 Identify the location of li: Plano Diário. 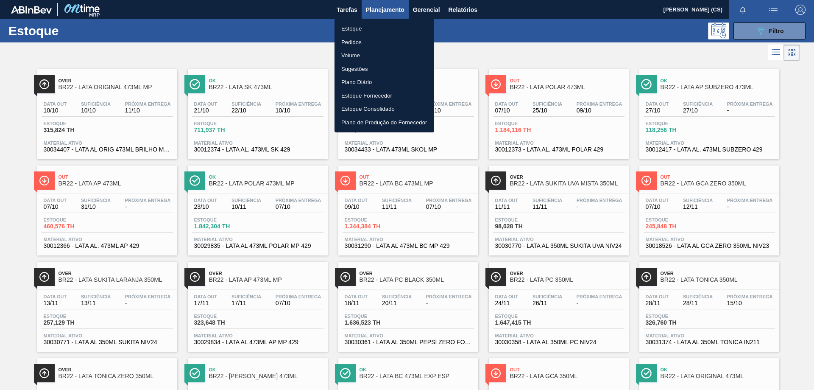
(384, 82).